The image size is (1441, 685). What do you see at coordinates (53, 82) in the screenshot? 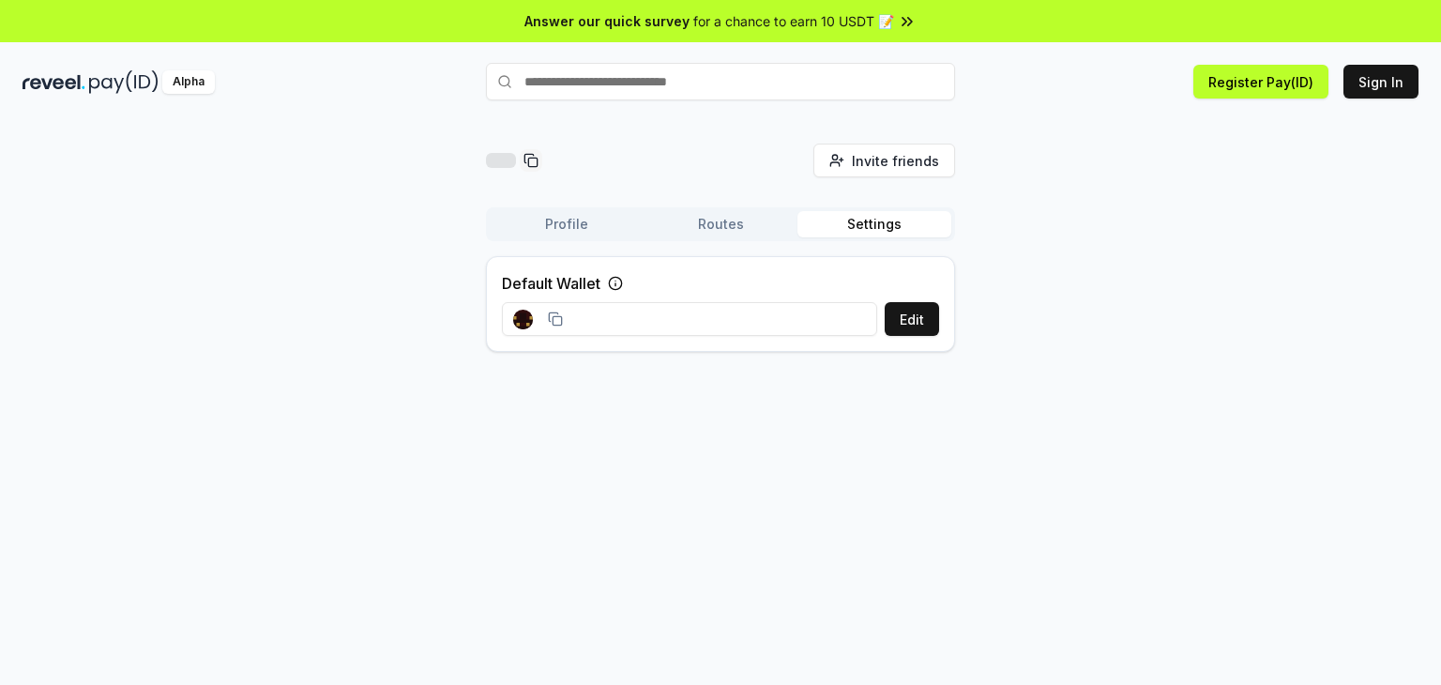
I see `img: reveel_dark` at bounding box center [53, 82].